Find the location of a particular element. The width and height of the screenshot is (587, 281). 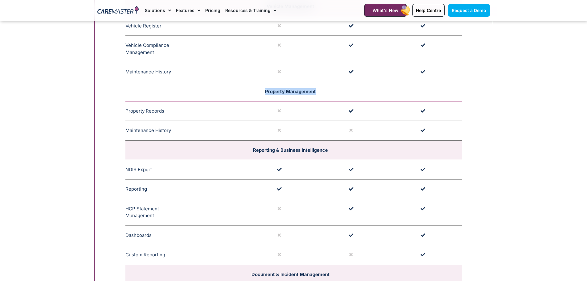

td: HCP Statement Management is located at coordinates (186, 212).